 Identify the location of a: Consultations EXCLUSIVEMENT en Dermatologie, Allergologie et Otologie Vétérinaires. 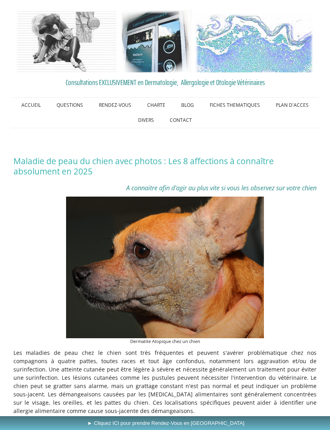
(165, 82).